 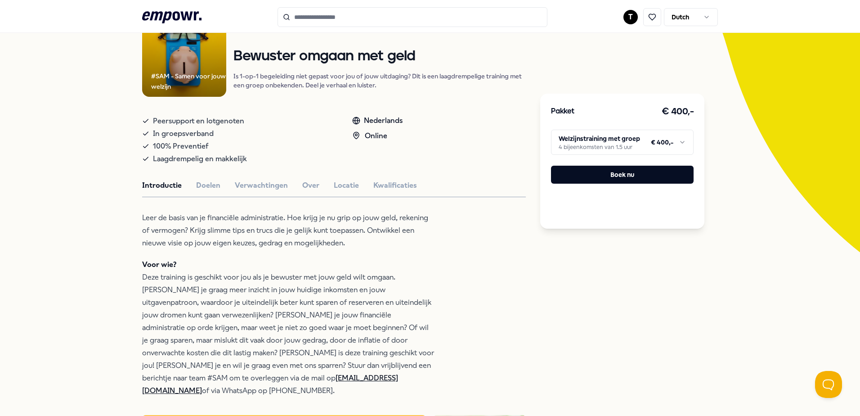 I want to click on img: Product Image, so click(x=184, y=54).